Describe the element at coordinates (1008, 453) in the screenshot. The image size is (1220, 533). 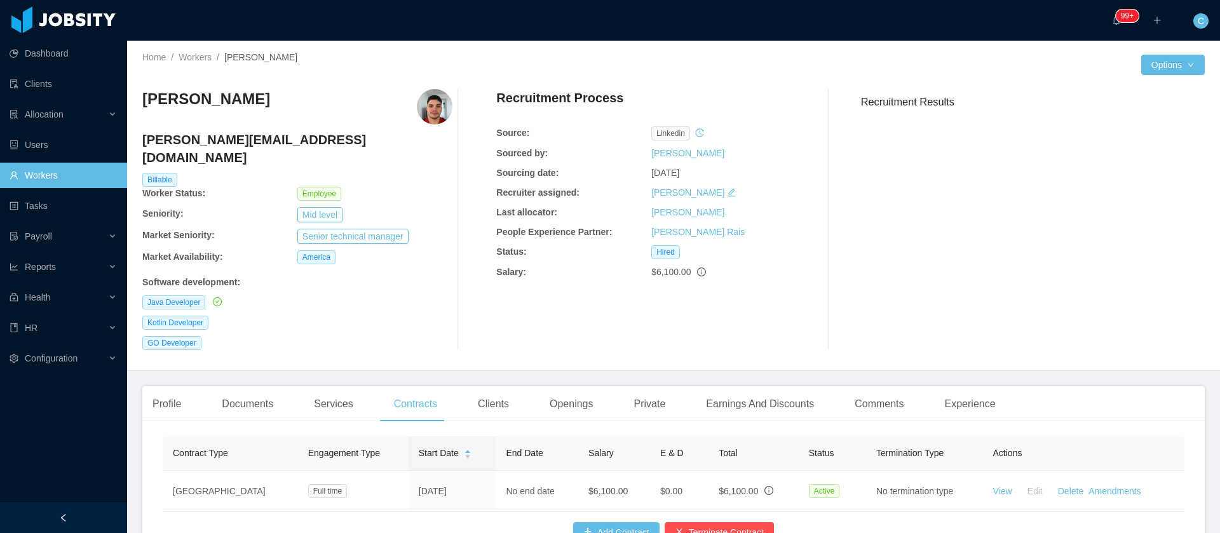
I see `span: Actions` at that location.